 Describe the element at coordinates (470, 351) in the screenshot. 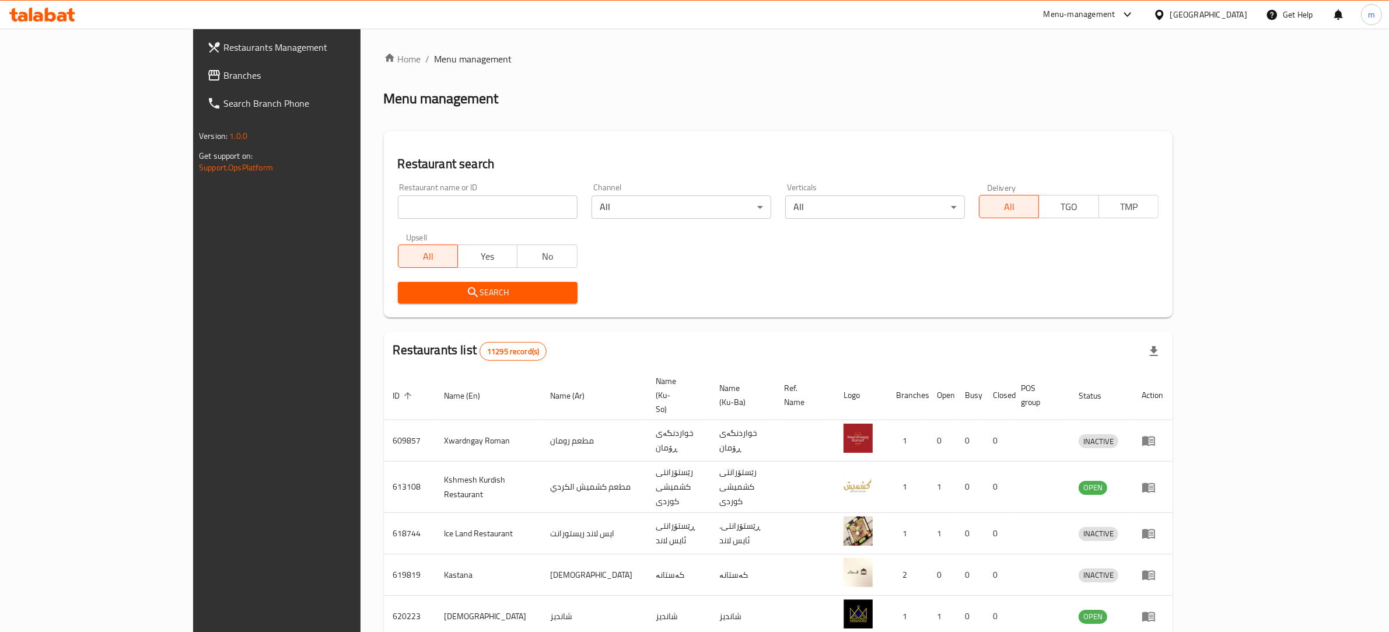

I see `h2: Restaurants list` at that location.